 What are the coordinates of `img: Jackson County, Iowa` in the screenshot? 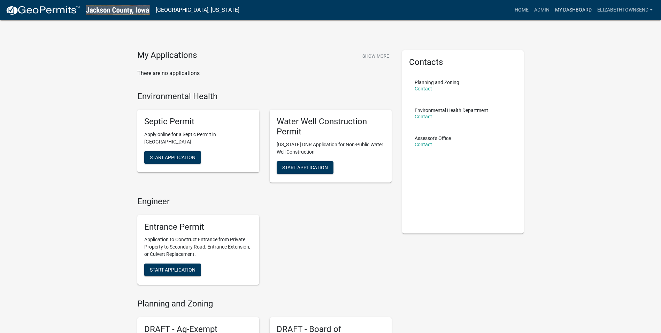 It's located at (118, 10).